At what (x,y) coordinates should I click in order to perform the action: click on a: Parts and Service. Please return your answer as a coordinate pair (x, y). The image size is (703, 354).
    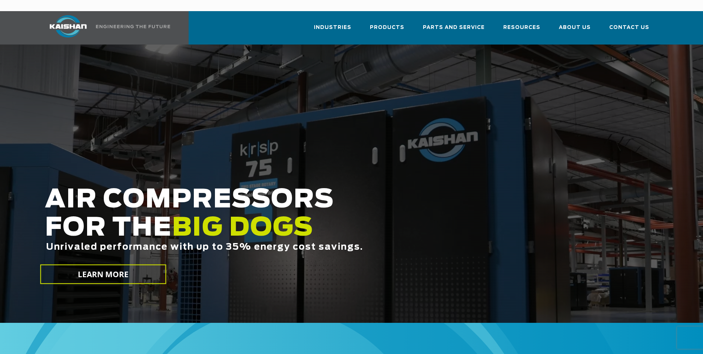
    Looking at the image, I should click on (454, 30).